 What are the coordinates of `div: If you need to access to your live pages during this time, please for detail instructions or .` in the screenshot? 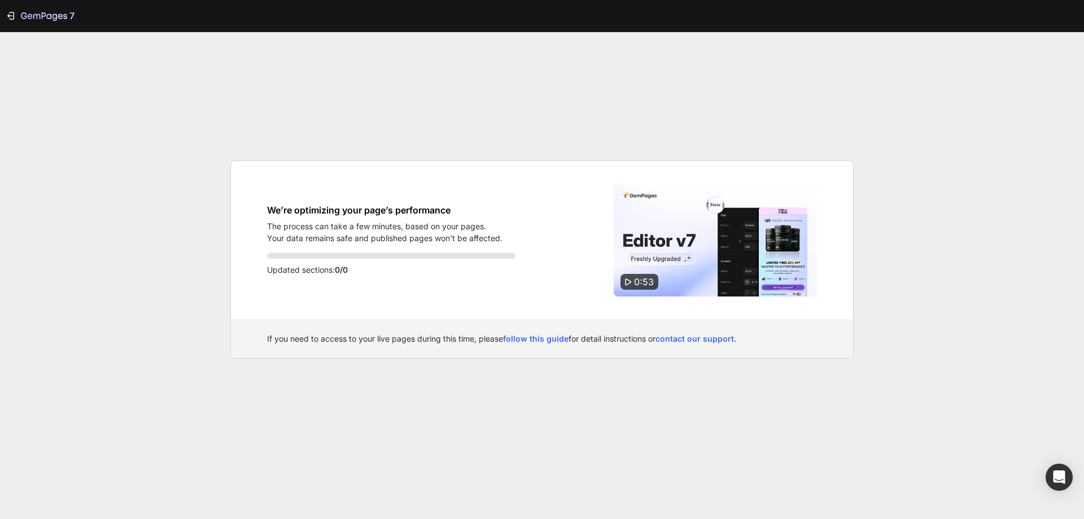 It's located at (542, 338).